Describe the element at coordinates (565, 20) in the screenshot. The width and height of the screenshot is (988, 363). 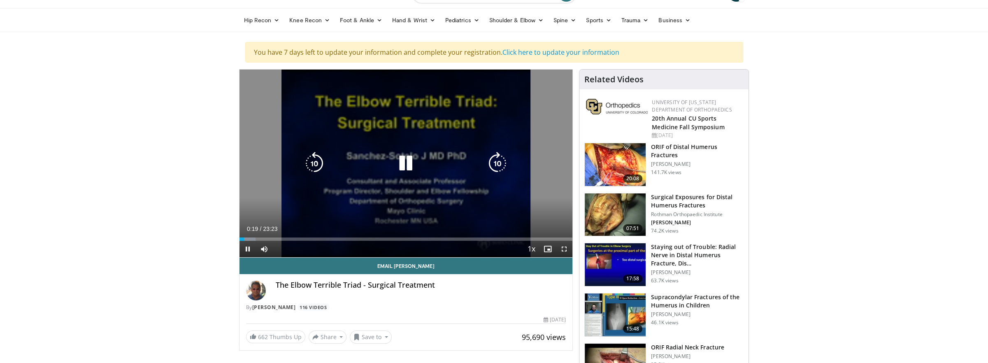
I see `a: Spine` at that location.